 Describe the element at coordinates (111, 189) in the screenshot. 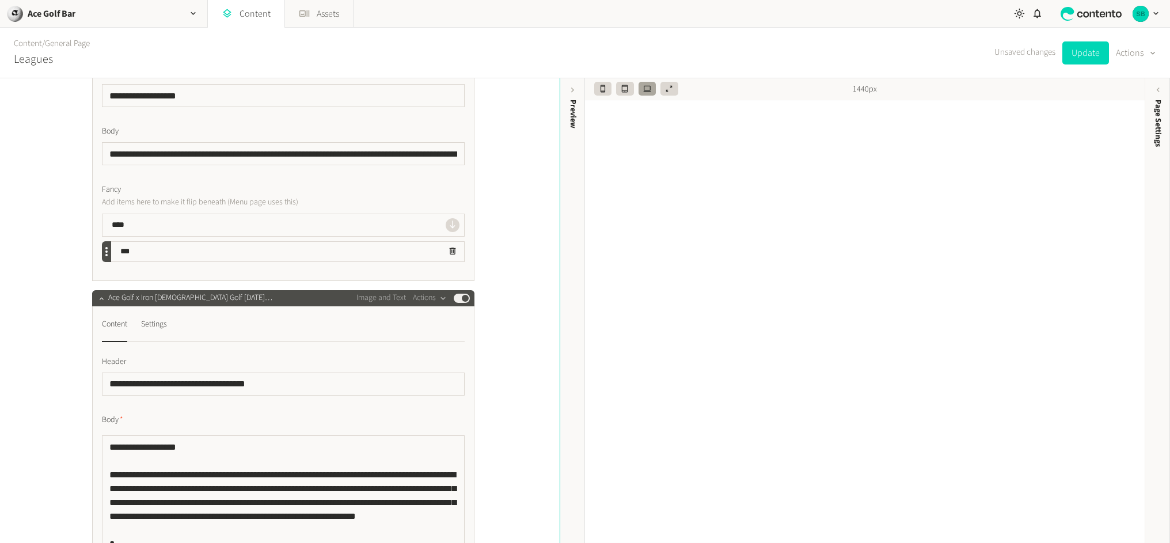

I see `span: Fancy` at that location.